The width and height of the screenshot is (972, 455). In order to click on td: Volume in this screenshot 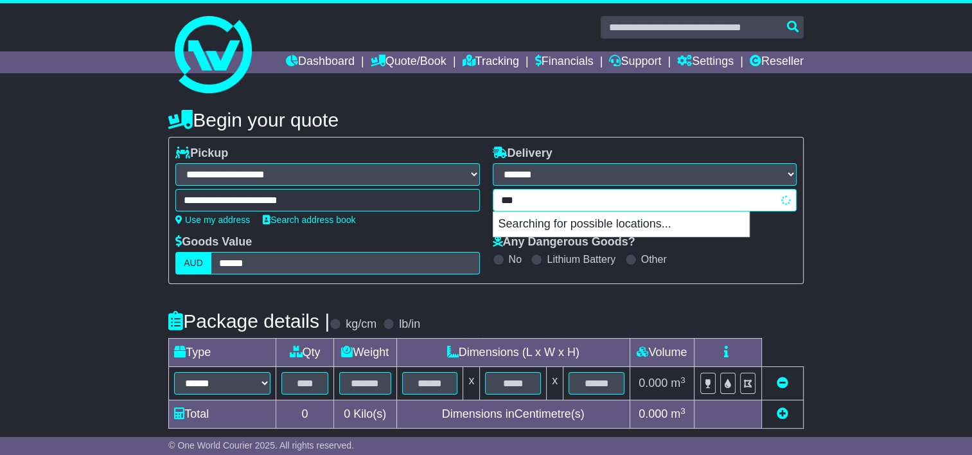, I will do `click(661, 353)`.